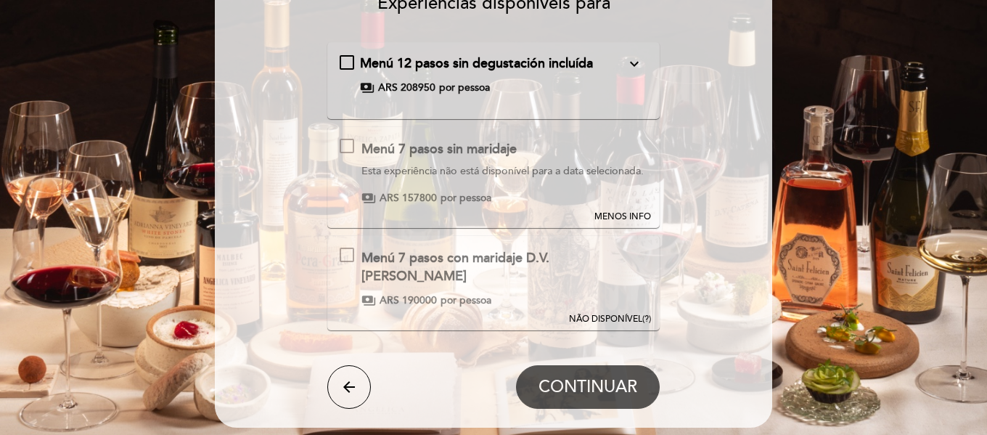 This screenshot has width=987, height=435. I want to click on div: Menú 7 pasos sin maridaje, so click(502, 149).